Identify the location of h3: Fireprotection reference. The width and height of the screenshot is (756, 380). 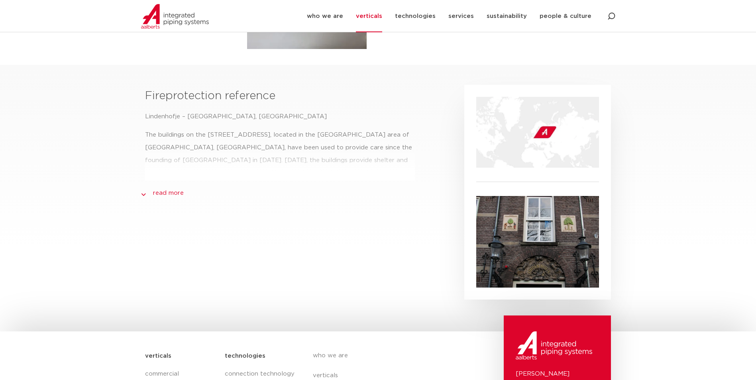
(280, 96).